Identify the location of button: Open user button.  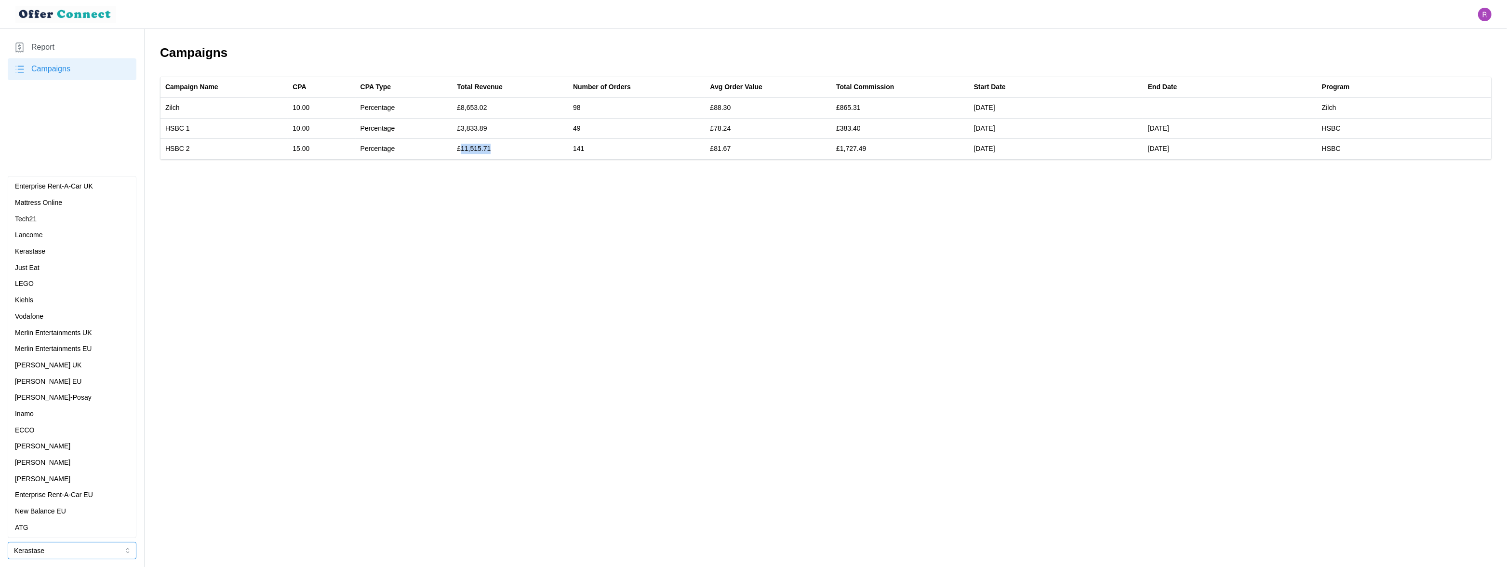
(1485, 14).